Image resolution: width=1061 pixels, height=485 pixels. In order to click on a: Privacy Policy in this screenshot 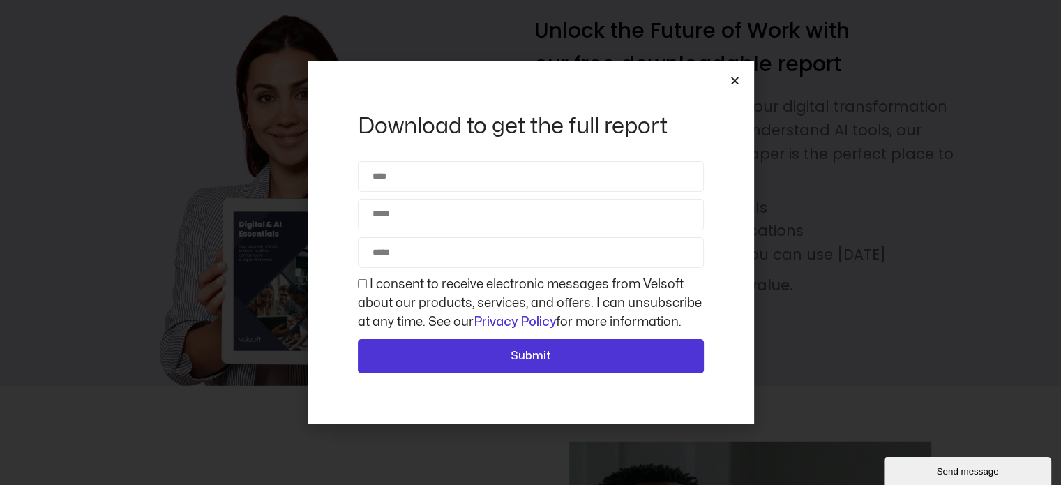, I will do `click(515, 322)`.